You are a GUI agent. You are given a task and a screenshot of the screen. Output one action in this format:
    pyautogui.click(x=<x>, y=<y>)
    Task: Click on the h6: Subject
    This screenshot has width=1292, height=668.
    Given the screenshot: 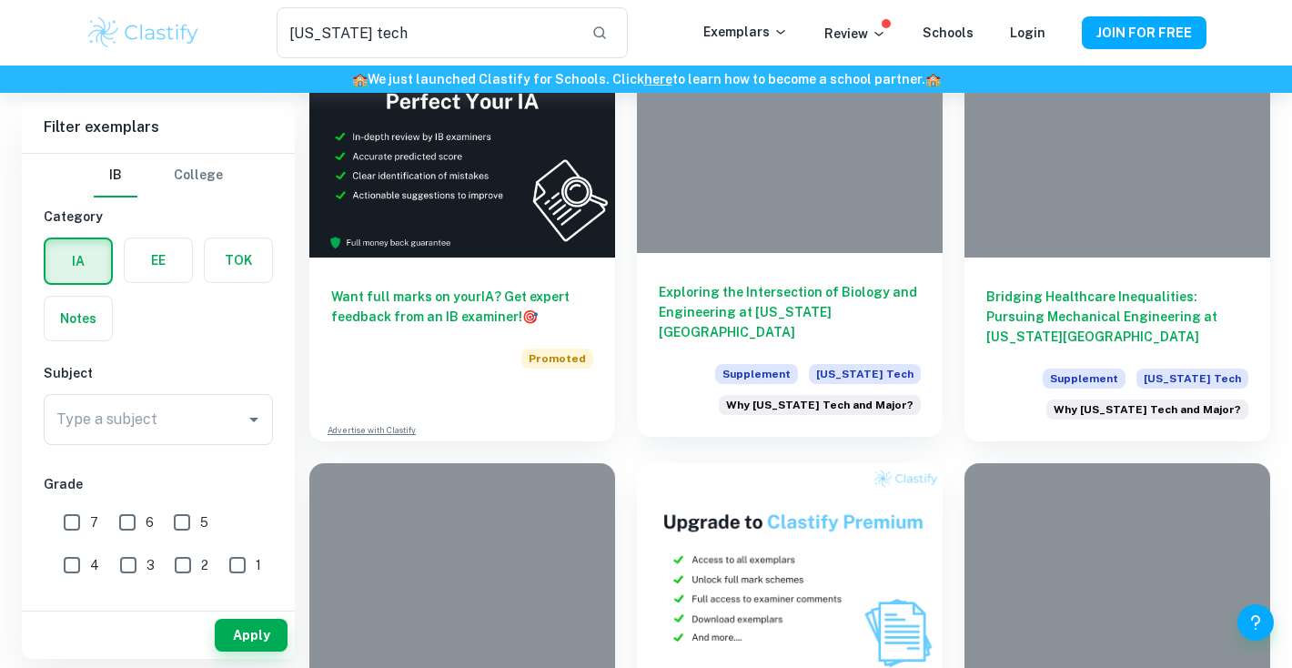 What is the action you would take?
    pyautogui.click(x=158, y=373)
    